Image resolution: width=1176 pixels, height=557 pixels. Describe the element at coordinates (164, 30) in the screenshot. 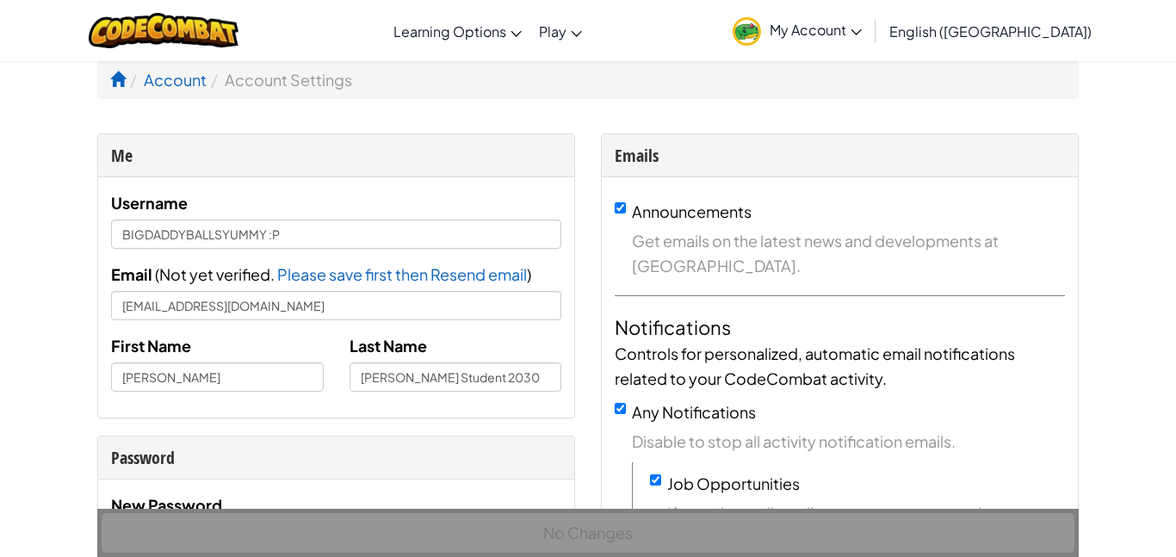

I see `img: CodeCombat logo` at that location.